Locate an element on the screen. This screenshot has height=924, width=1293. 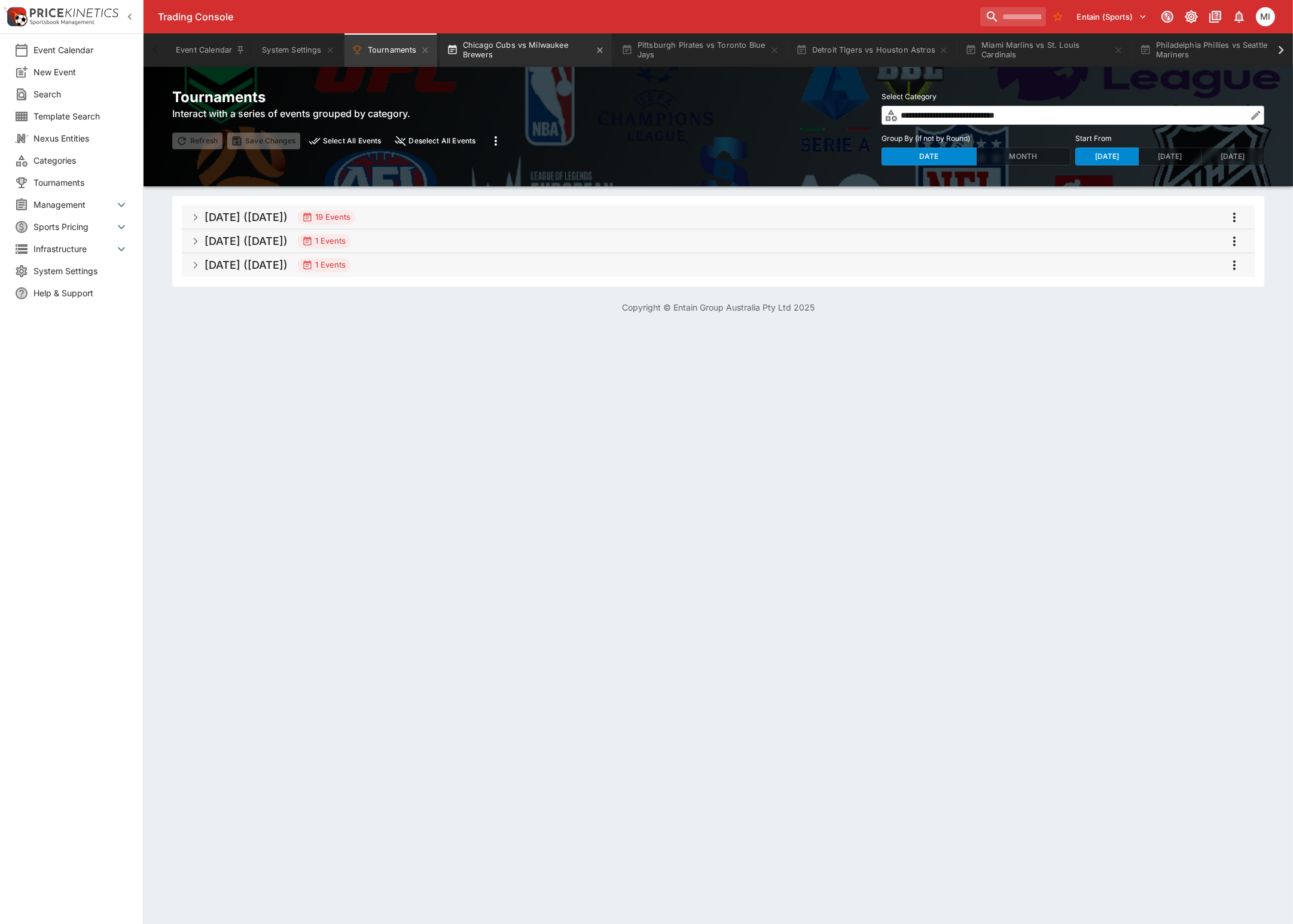
span: Tournaments is located at coordinates (81, 182).